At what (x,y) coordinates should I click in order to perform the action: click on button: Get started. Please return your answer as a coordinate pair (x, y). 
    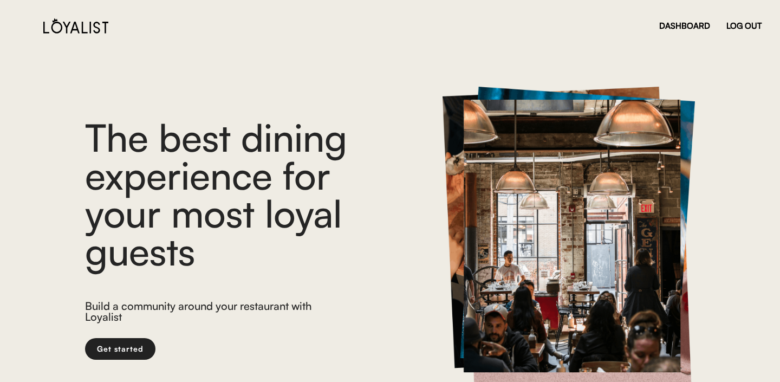
    Looking at the image, I should click on (120, 349).